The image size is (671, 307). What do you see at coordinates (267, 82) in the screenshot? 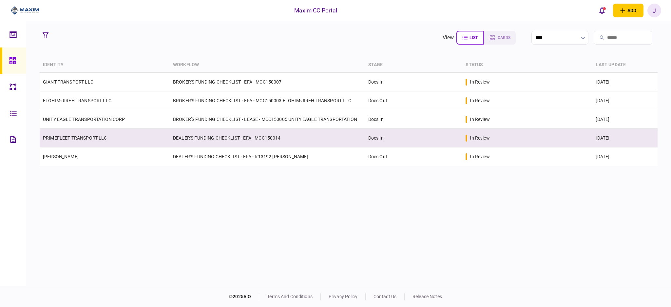
I see `td: BROKER'S FUNDING CHECKLIST - EFA - MCC150007` at bounding box center [267, 82].